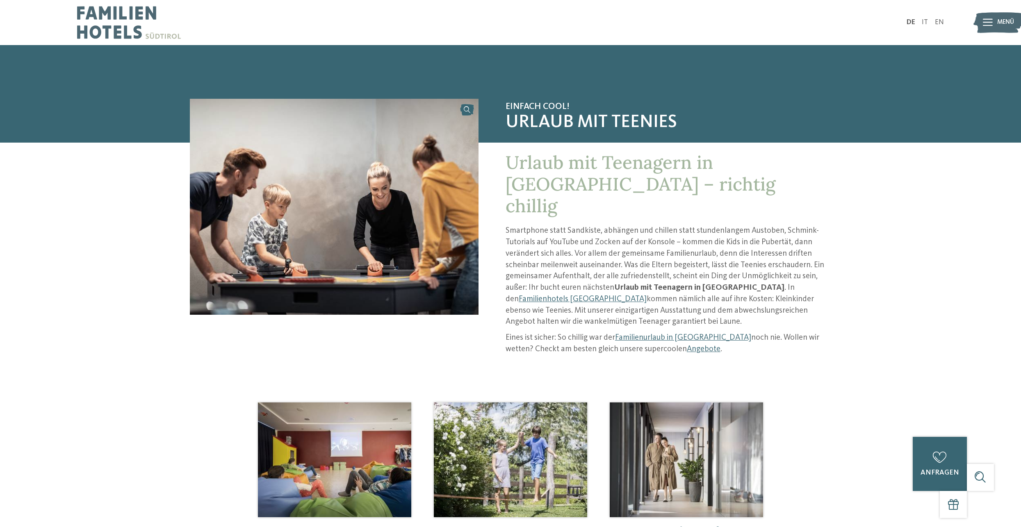 The height and width of the screenshot is (527, 1021). I want to click on span: Einfach cool!, so click(668, 107).